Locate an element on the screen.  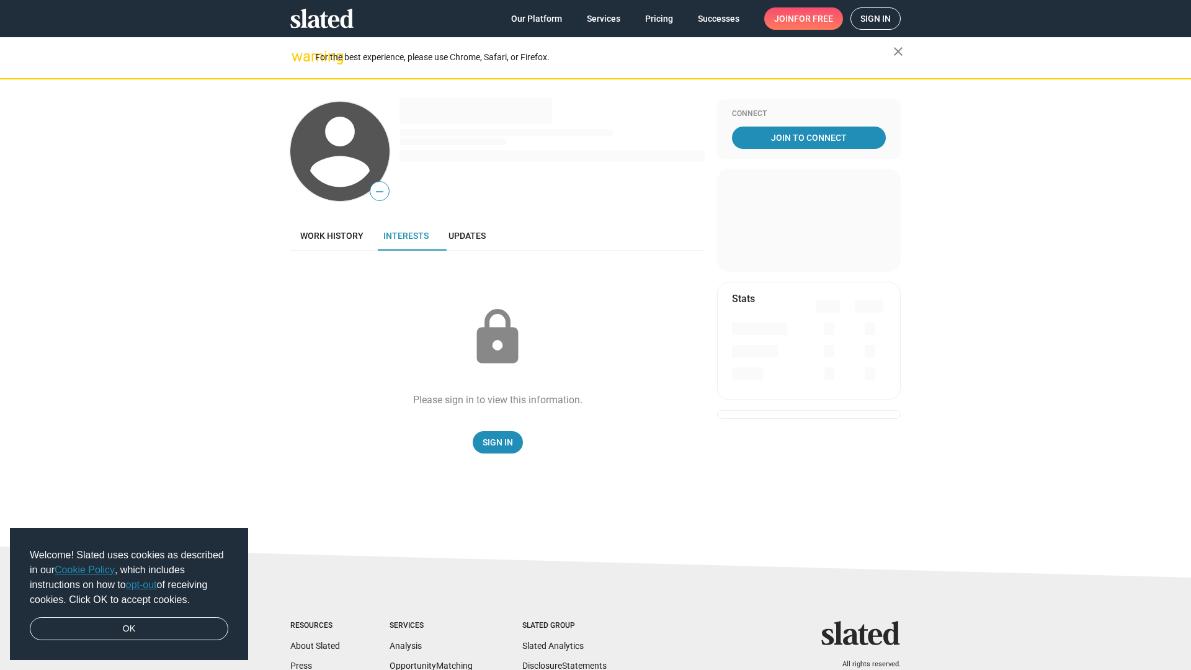
a: About Slated is located at coordinates (315, 646).